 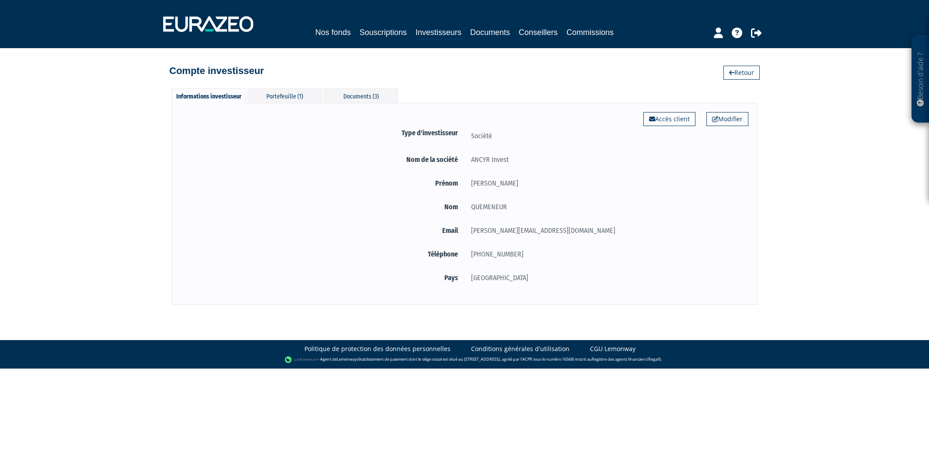 I want to click on a: CGU Lemonway, so click(x=613, y=349).